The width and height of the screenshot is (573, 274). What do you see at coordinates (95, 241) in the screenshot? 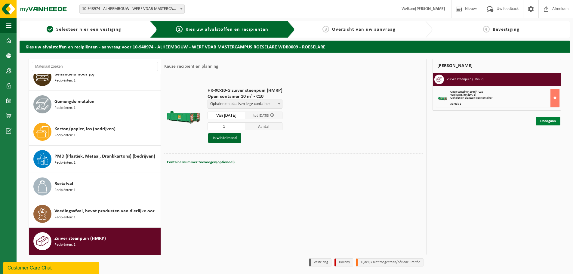
I see `button: Zuiver steenpuin (HMRP) Recipiënten: 1` at bounding box center [95, 241].